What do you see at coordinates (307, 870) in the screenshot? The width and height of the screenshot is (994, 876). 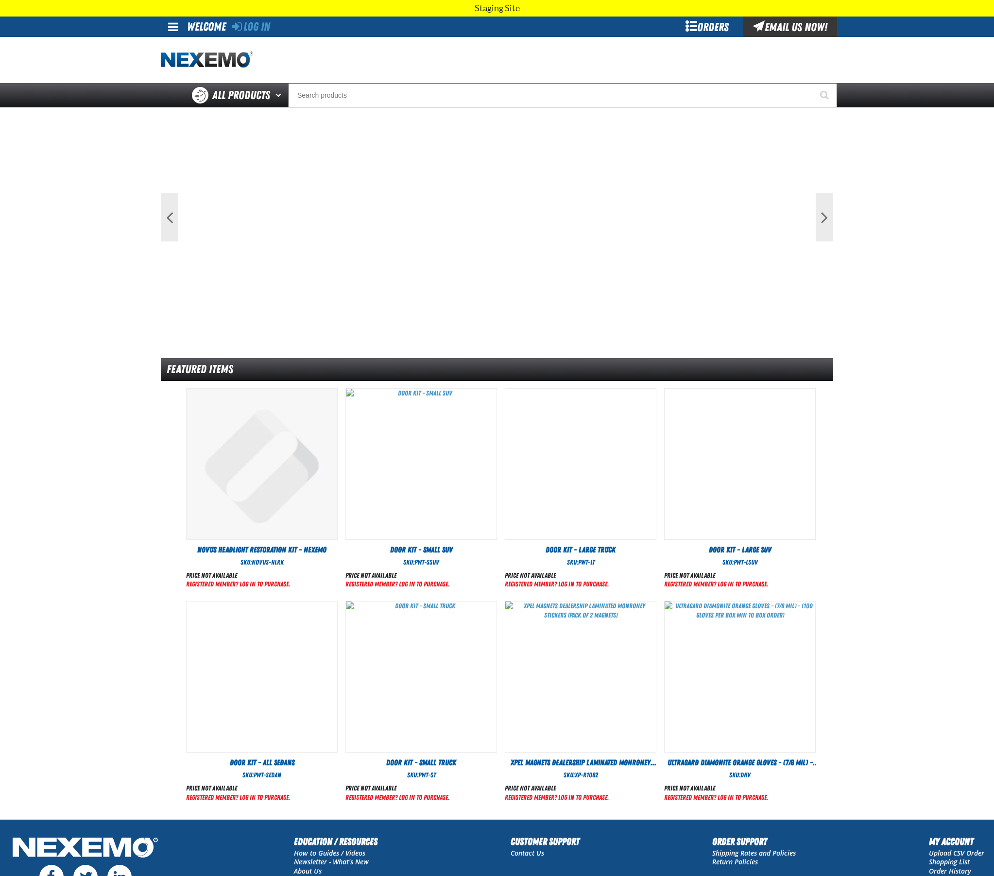 I see `a: About Us` at bounding box center [307, 870].